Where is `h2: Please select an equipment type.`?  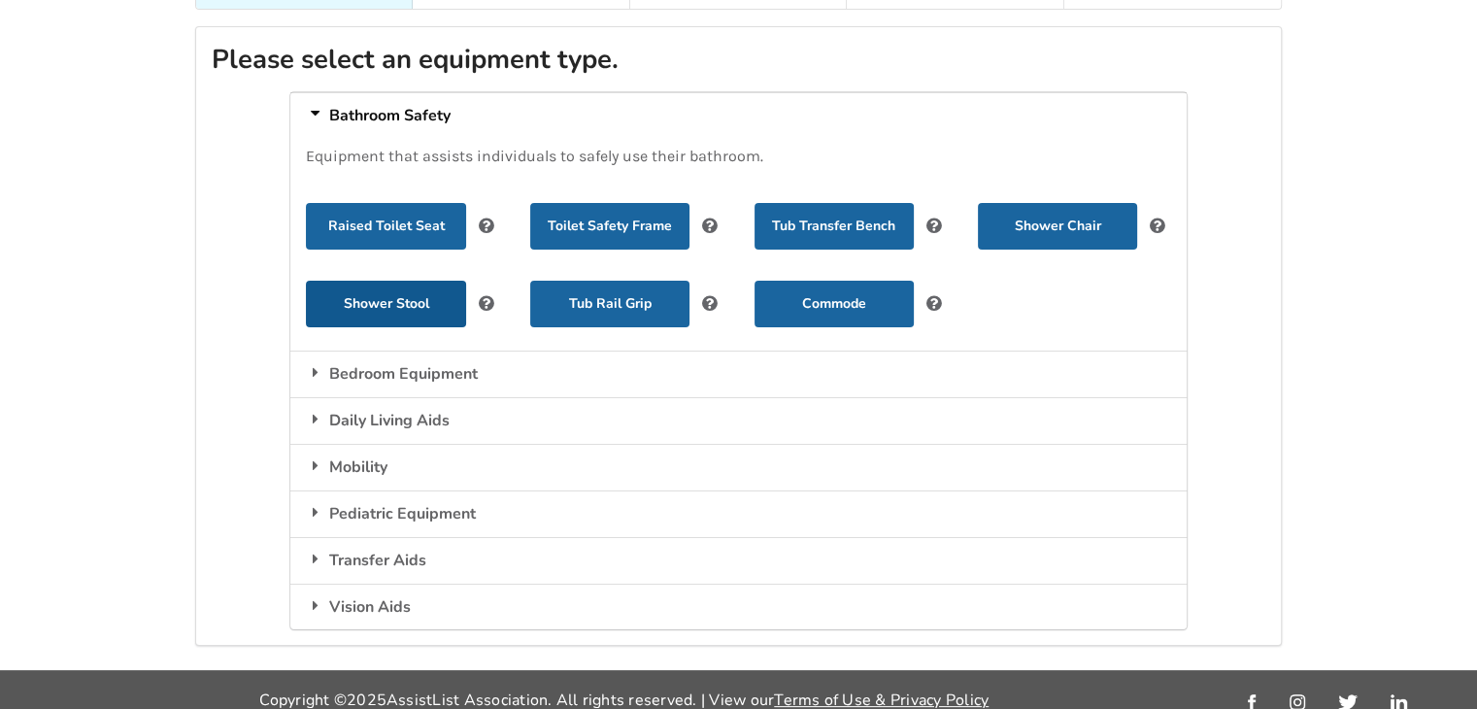 h2: Please select an equipment type. is located at coordinates (738, 59).